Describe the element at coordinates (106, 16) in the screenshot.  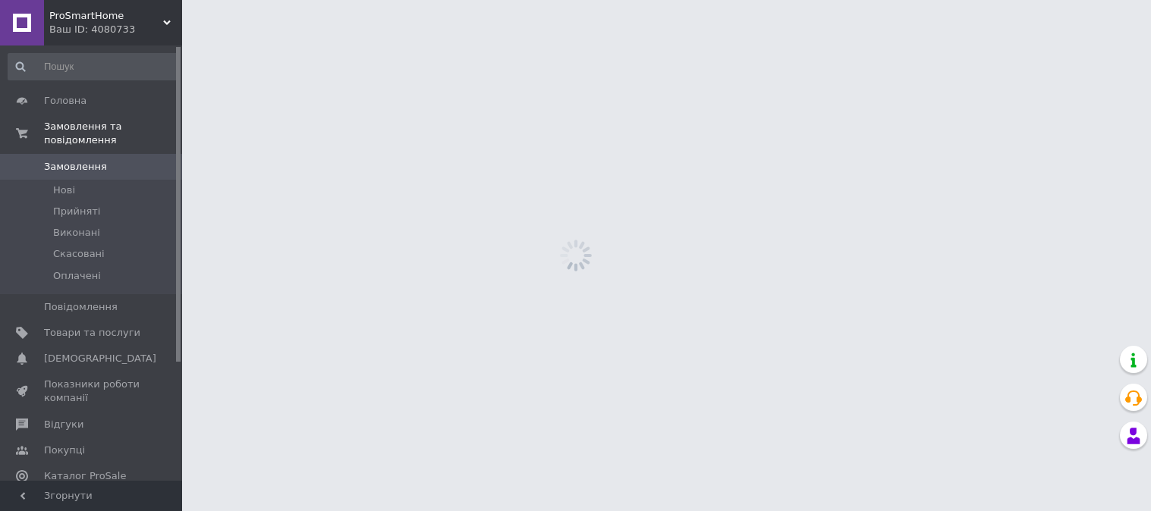
I see `span: ProSmartHome` at that location.